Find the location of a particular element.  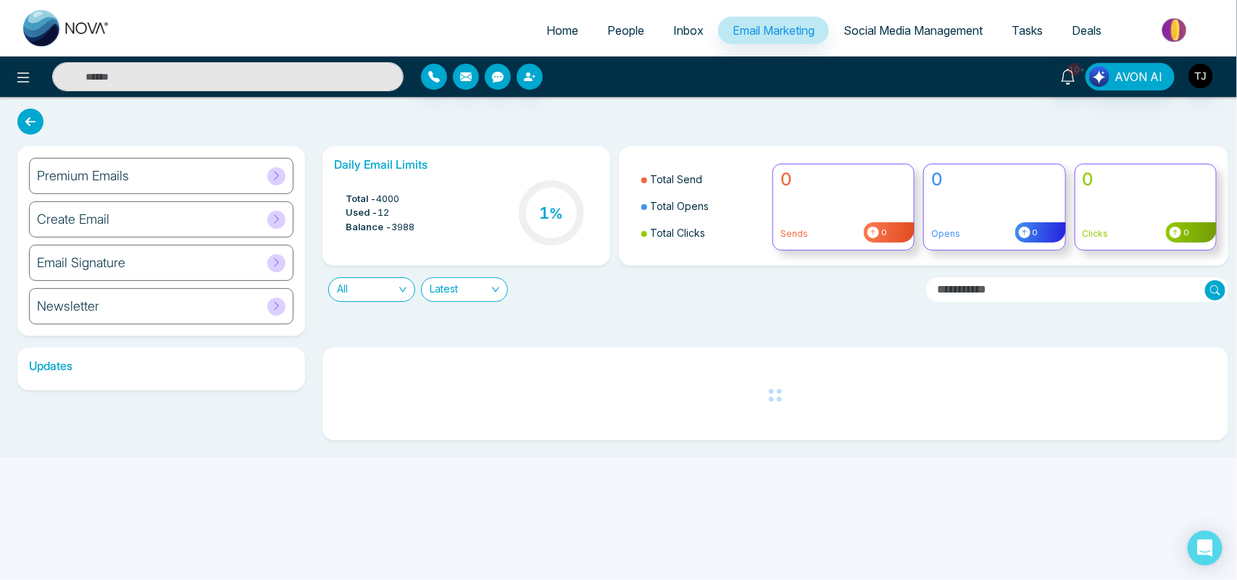

span: Inbox is located at coordinates (688, 30).